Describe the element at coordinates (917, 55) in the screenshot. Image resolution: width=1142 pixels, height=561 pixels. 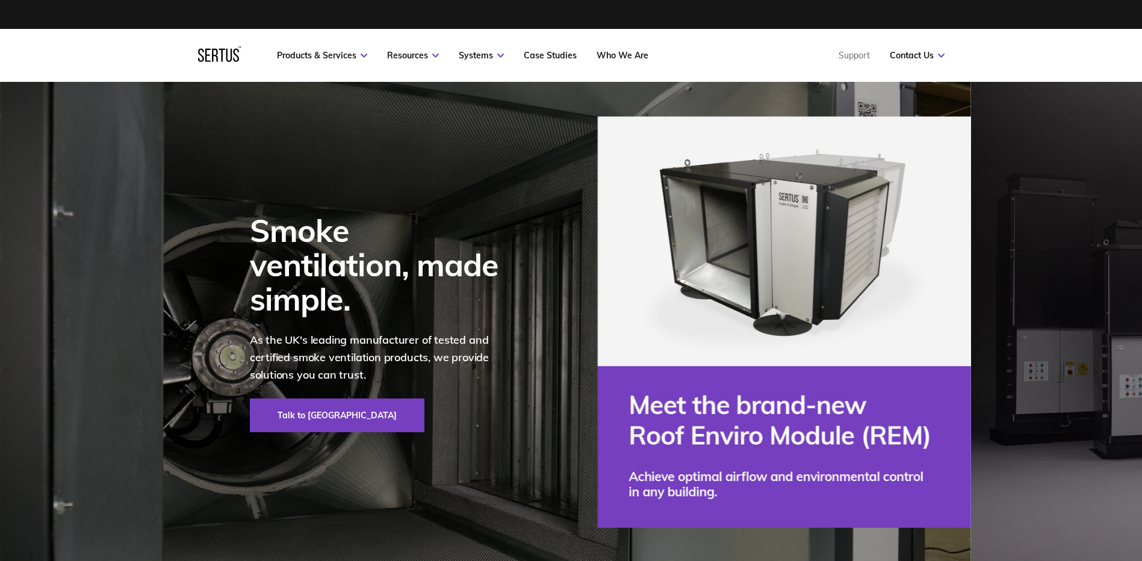
I see `a: Contact Us` at that location.